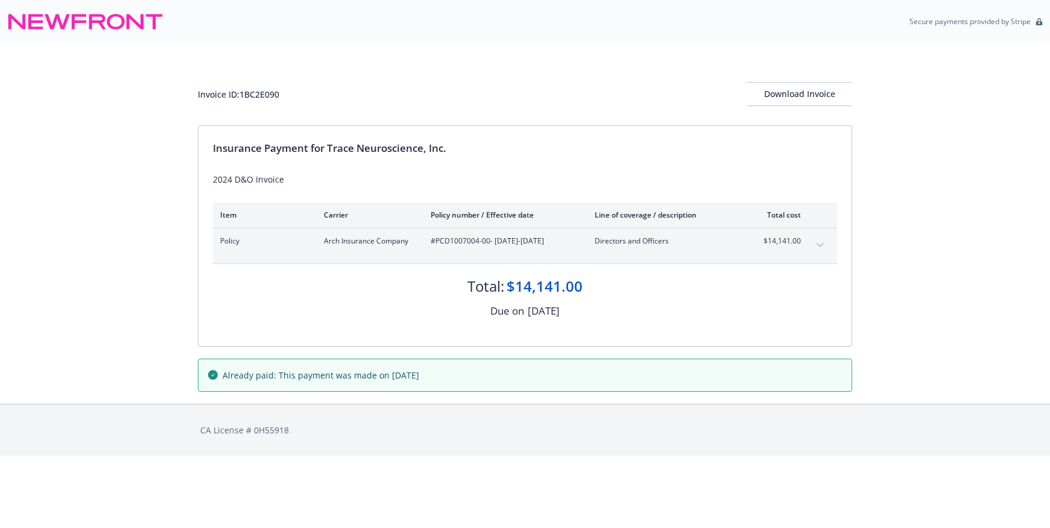 The width and height of the screenshot is (1050, 528). I want to click on div: Total:, so click(485, 286).